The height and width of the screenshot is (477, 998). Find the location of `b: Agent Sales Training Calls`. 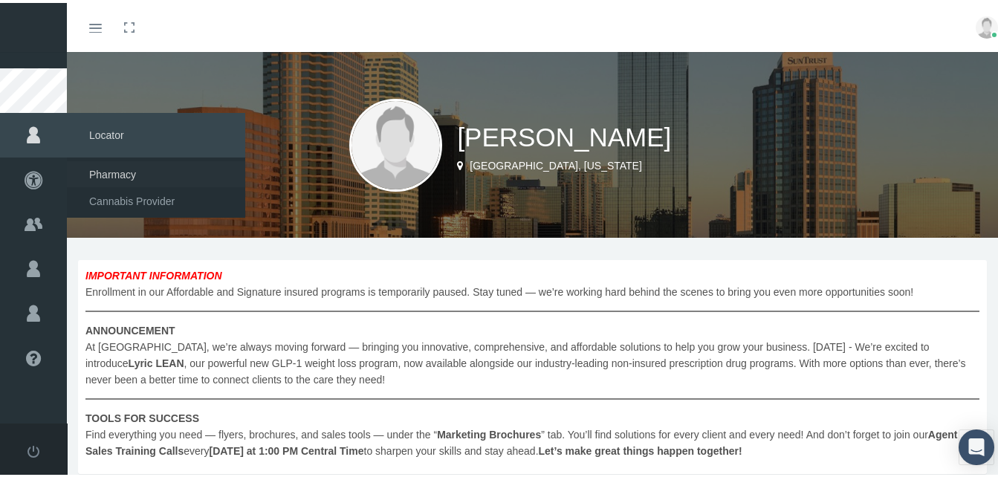

b: Agent Sales Training Calls is located at coordinates (522, 440).